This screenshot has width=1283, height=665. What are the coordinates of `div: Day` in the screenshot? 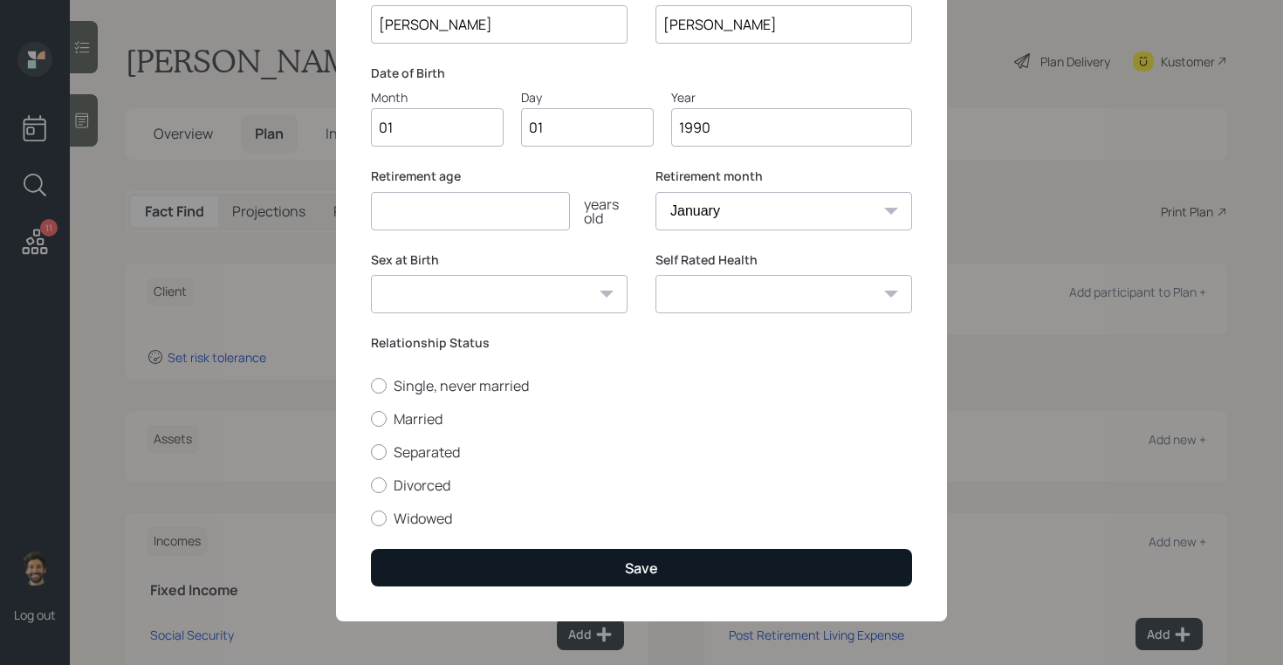 It's located at (587, 97).